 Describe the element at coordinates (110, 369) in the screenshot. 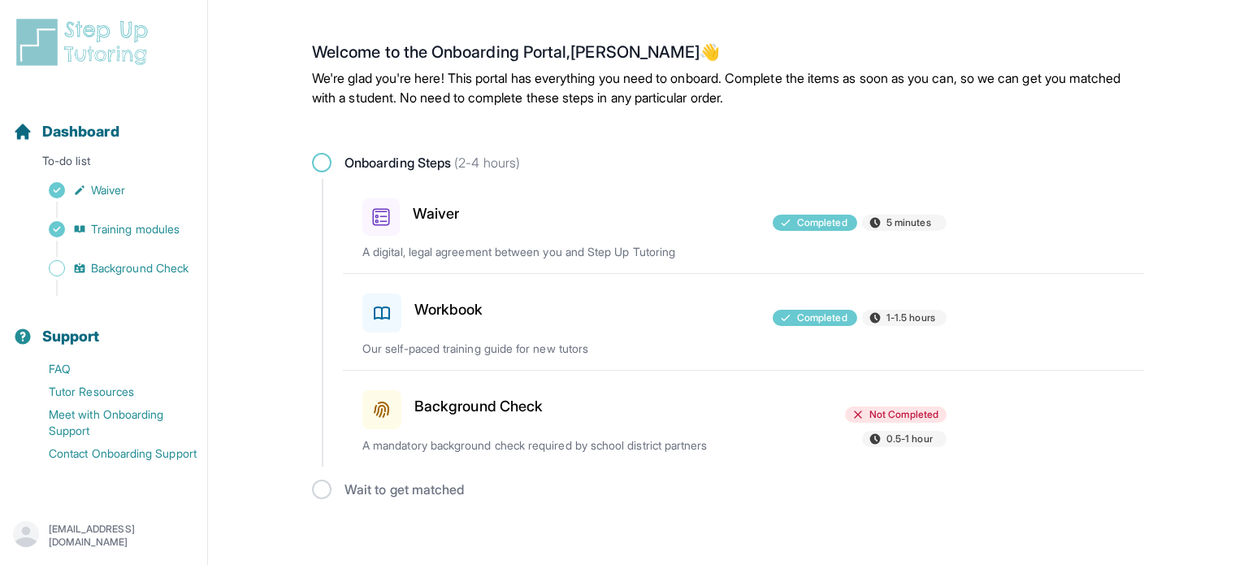

I see `a: FAQ` at that location.